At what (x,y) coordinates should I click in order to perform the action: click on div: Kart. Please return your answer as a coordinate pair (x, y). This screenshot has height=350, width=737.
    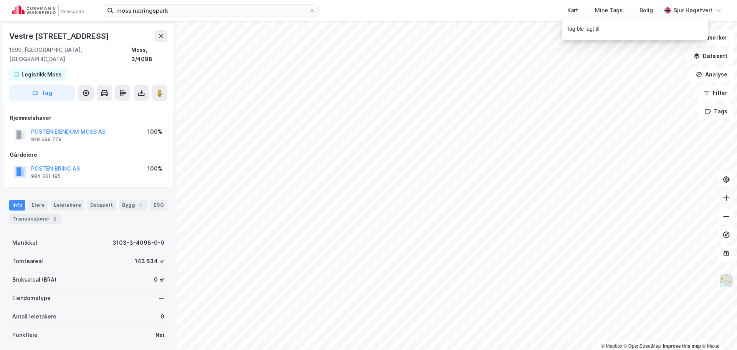
    Looking at the image, I should click on (573, 10).